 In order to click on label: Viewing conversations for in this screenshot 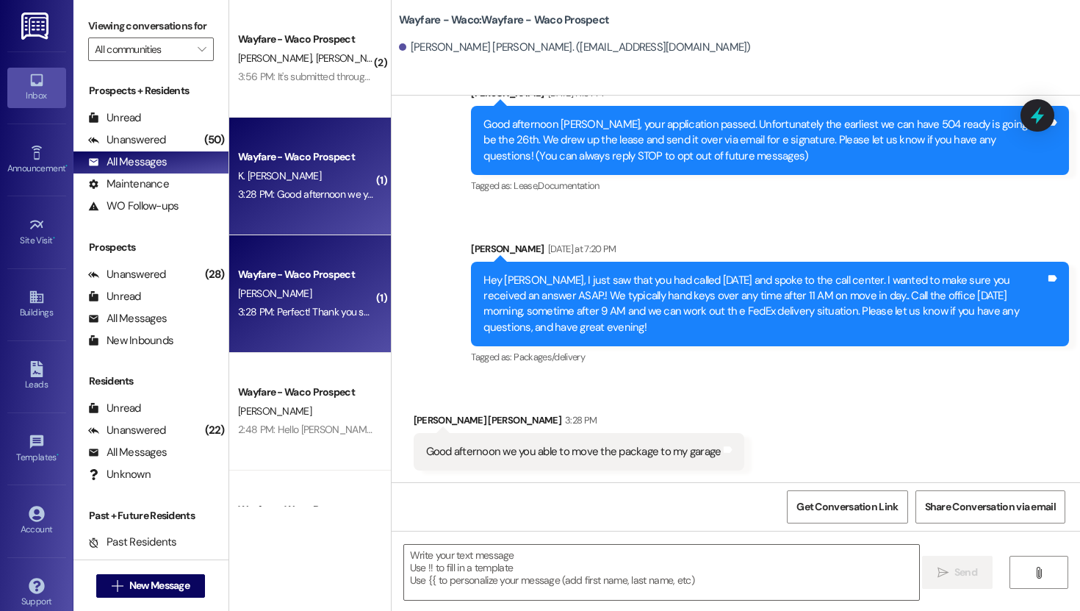, I will do `click(151, 26)`.